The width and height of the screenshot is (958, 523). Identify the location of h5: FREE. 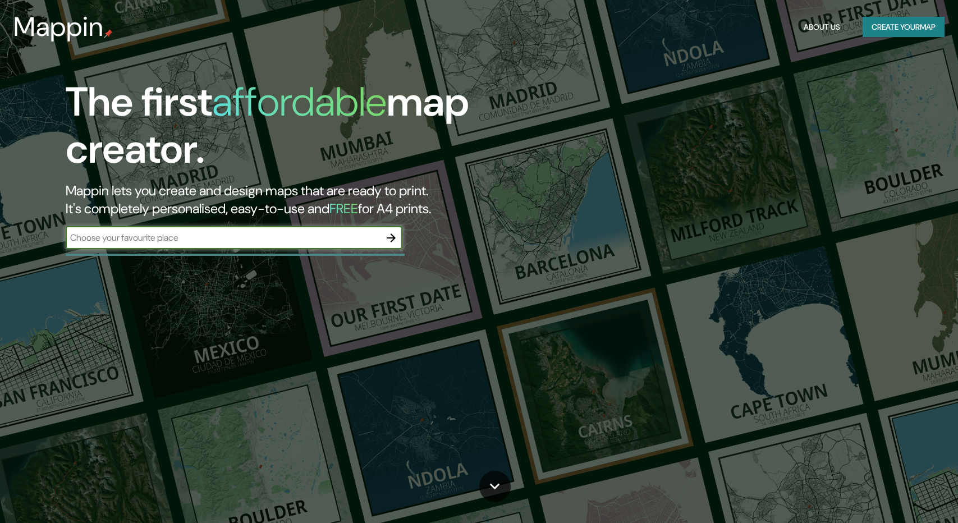
(343, 208).